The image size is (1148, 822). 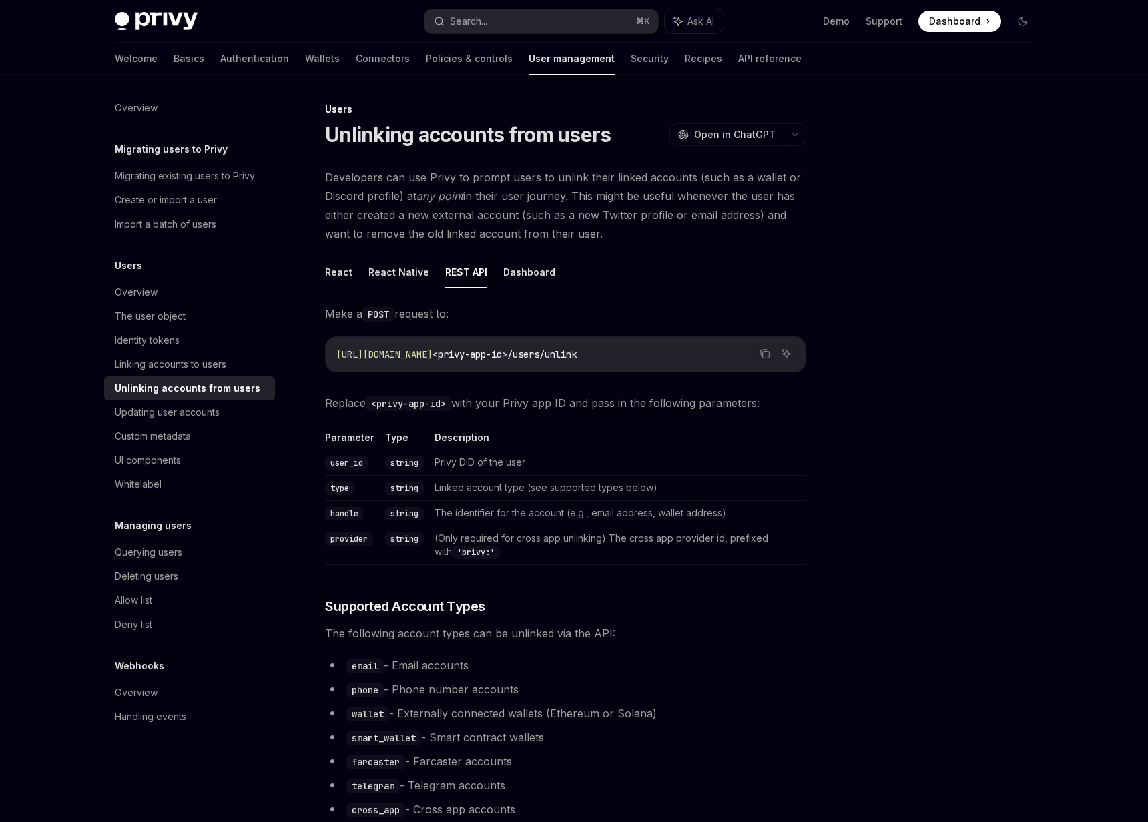 I want to click on a: Linking accounts to users, so click(x=190, y=364).